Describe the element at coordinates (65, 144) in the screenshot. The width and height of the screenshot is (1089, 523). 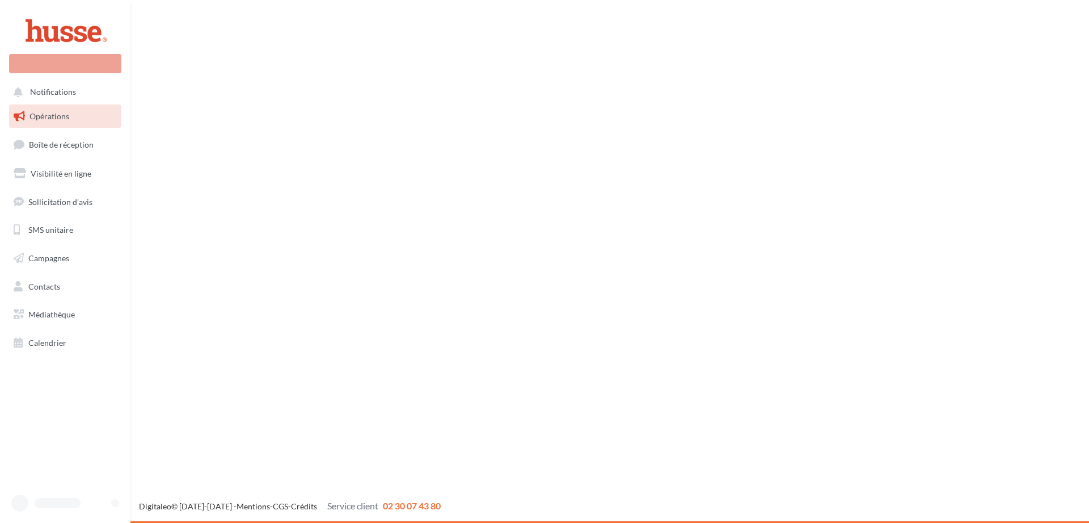
I see `a: Boîte de réception` at that location.